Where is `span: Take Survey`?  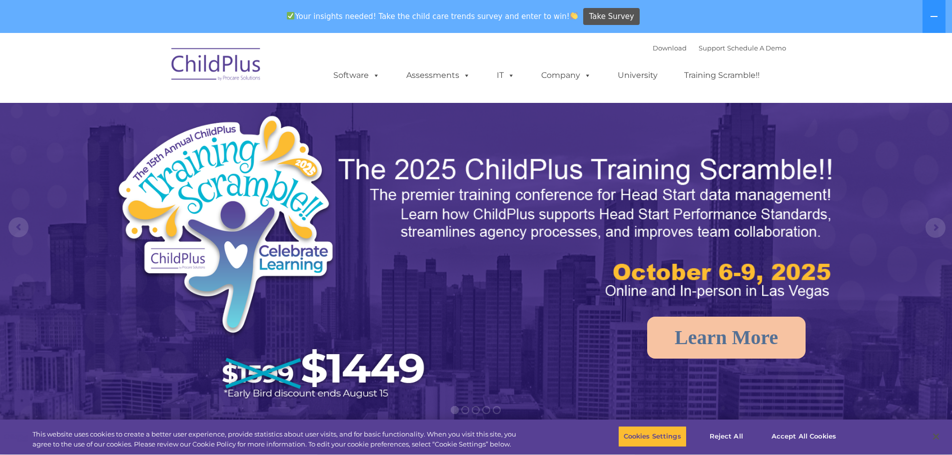 span: Take Survey is located at coordinates (612, 16).